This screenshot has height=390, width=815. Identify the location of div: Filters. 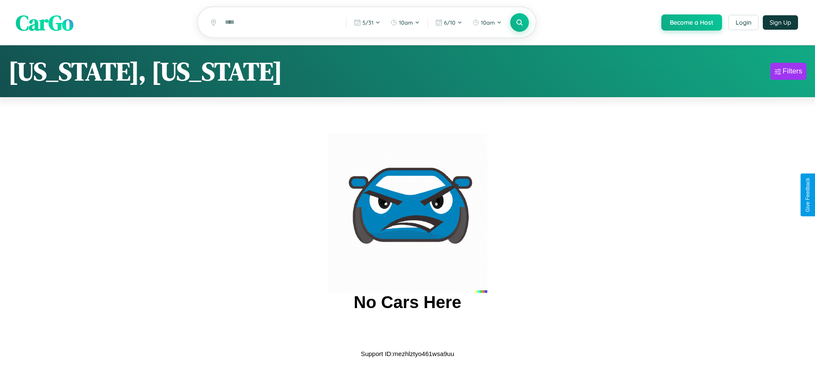
(792, 71).